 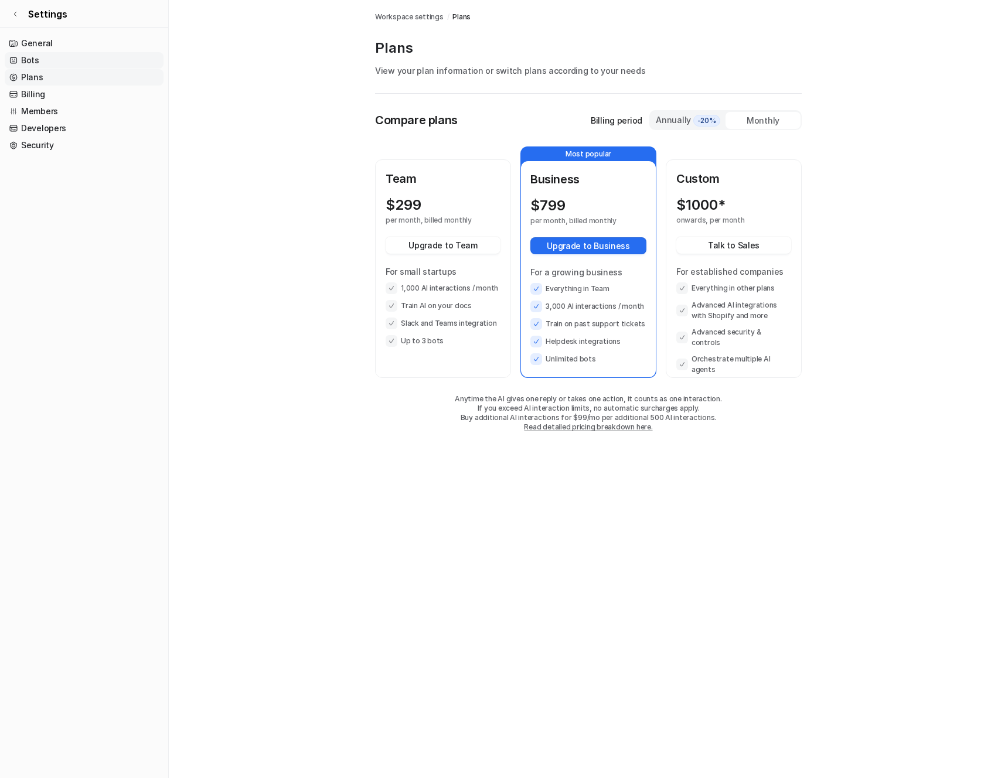 What do you see at coordinates (723, 220) in the screenshot?
I see `p: onwards, per month` at bounding box center [723, 220].